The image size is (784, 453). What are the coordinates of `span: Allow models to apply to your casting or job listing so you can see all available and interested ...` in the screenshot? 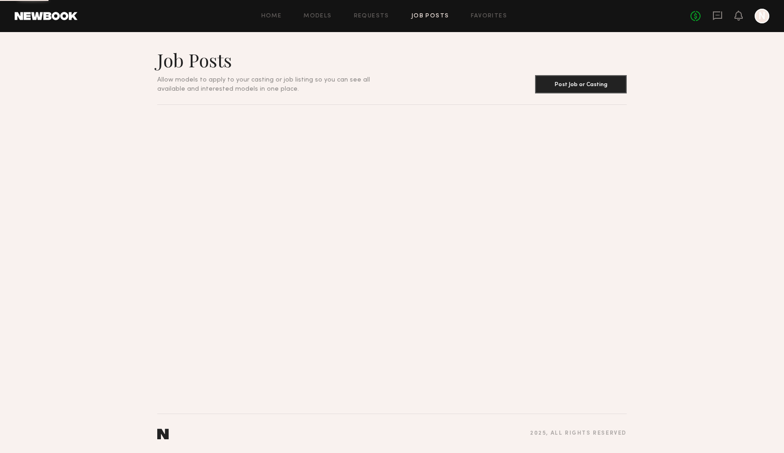 It's located at (263, 84).